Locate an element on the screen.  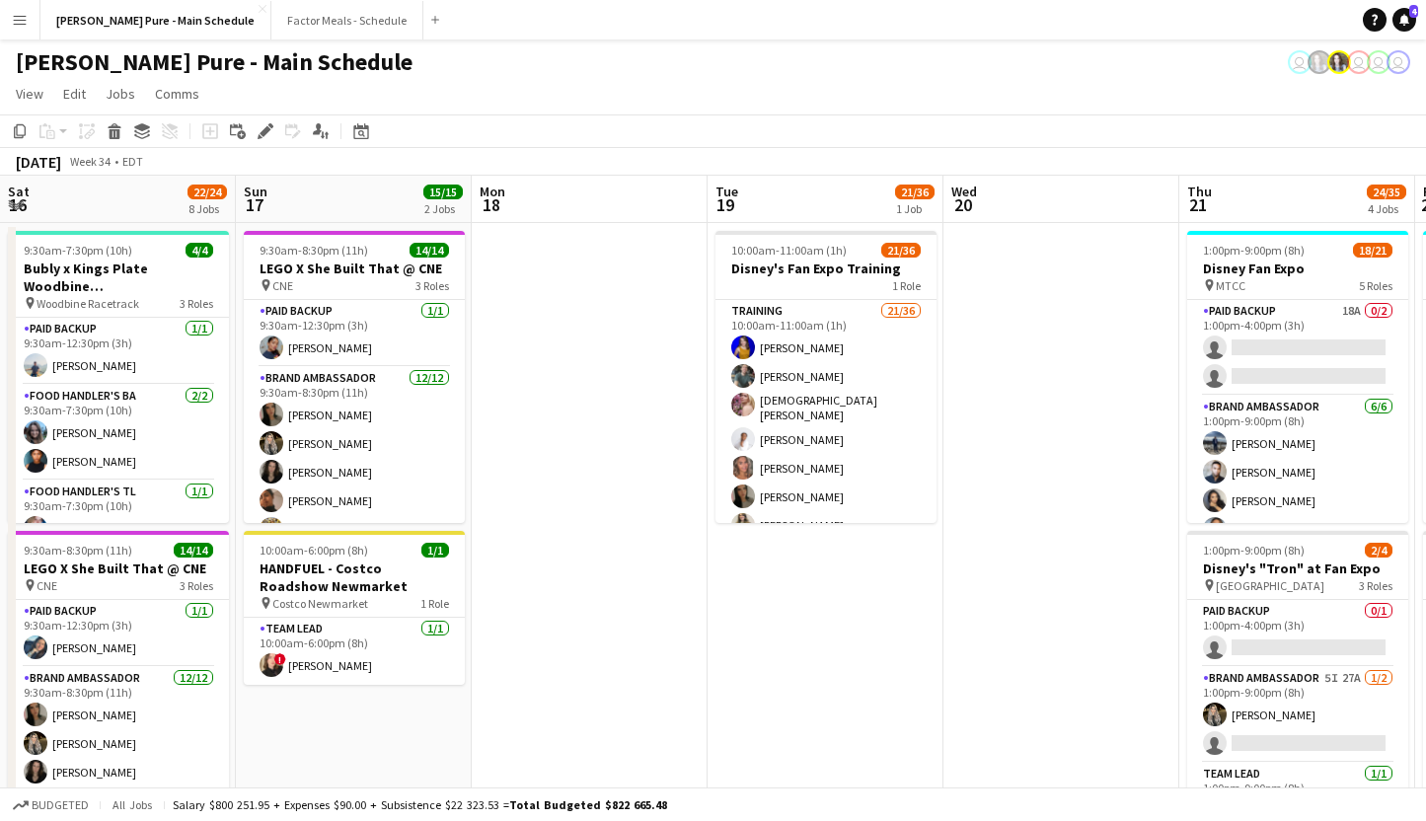
div: 8 Jobs is located at coordinates (207, 208).